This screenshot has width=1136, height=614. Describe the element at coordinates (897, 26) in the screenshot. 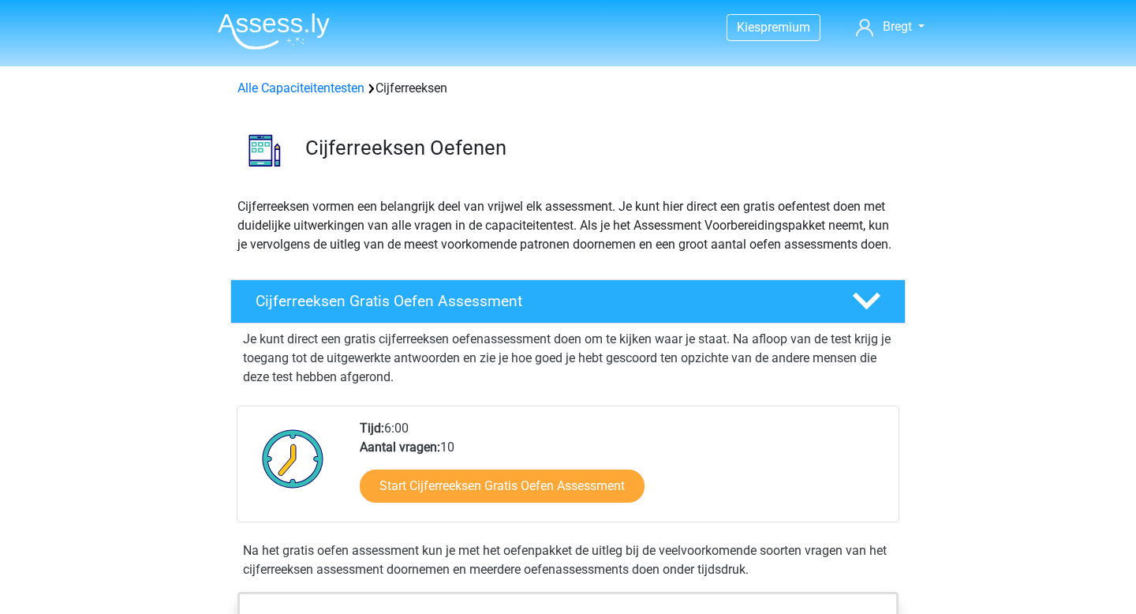

I see `span: Bregt` at that location.